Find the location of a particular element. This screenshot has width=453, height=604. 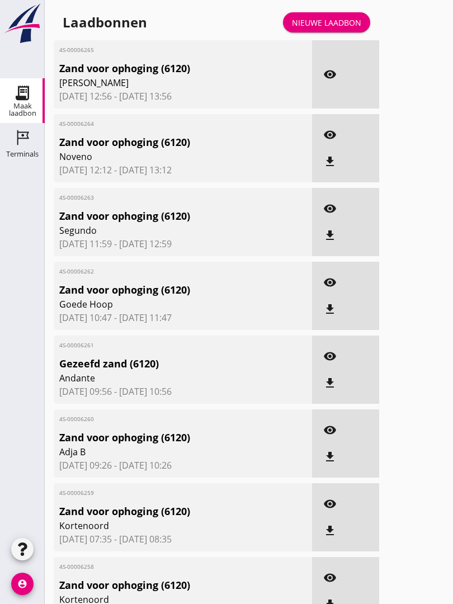

div: Nieuwe laadbon is located at coordinates (327, 22).